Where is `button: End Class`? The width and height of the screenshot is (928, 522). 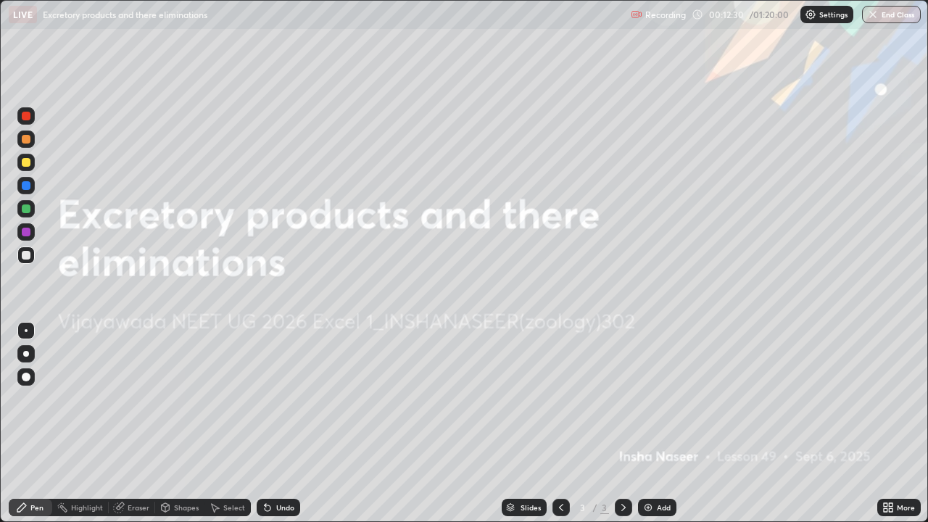
button: End Class is located at coordinates (892, 15).